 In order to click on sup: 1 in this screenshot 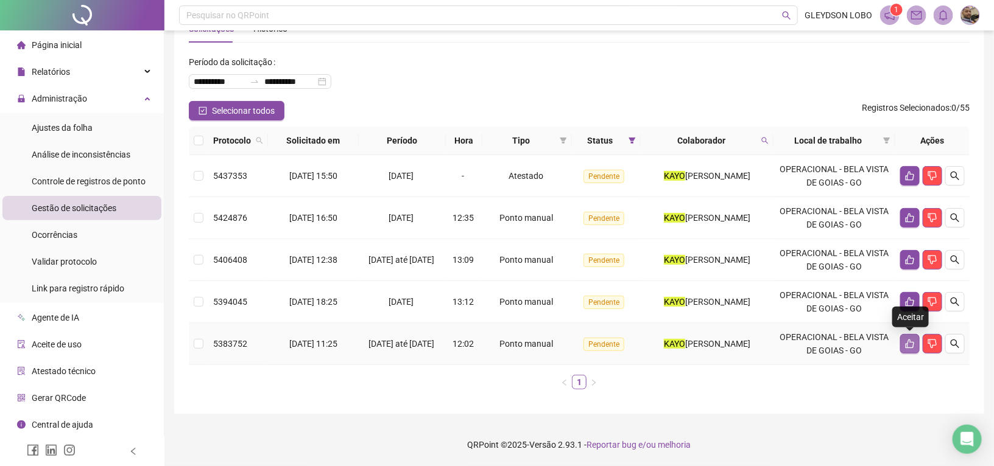, I will do `click(896, 10)`.